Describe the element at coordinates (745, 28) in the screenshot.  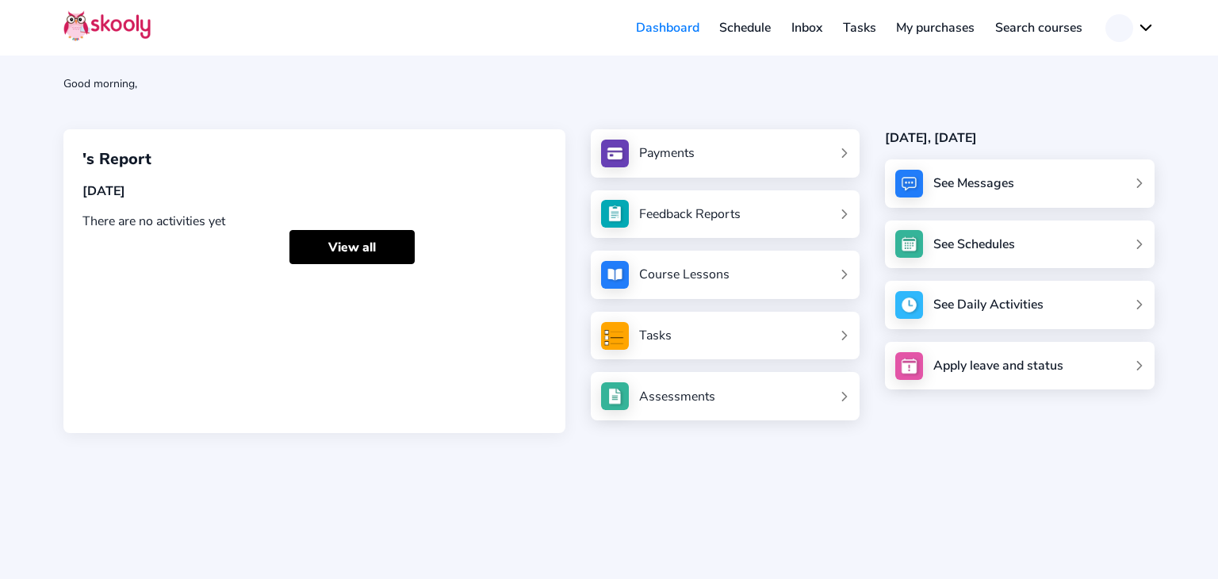
I see `a: Schedule` at that location.